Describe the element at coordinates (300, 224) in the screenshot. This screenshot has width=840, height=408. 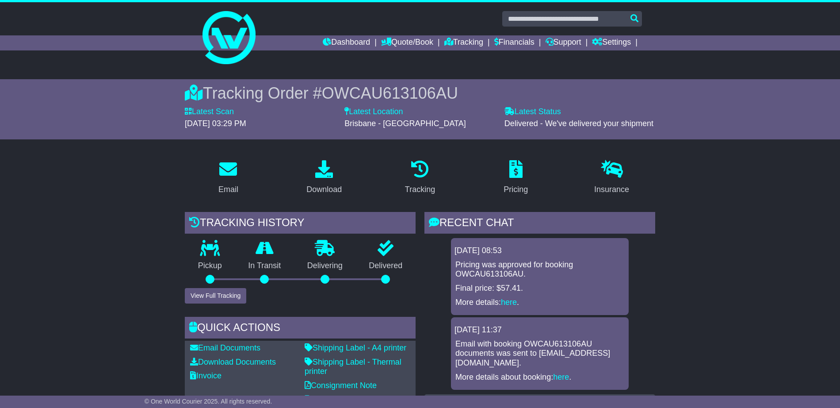
I see `div: Tracking history` at that location.